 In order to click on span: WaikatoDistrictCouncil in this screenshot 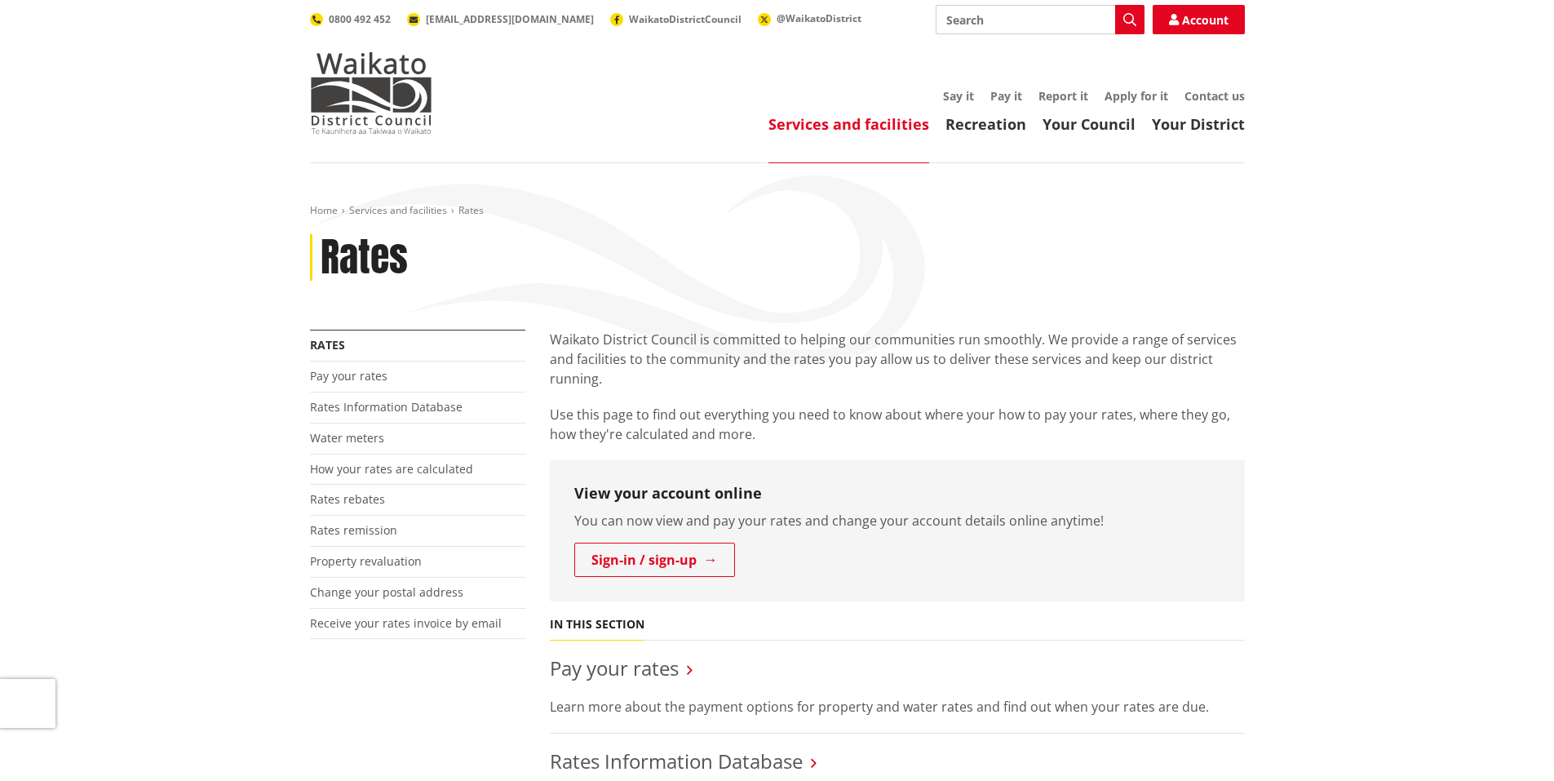, I will do `click(685, 19)`.